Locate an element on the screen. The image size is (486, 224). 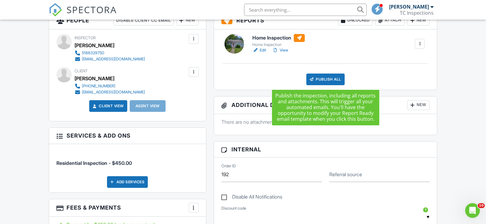
label: Order ID is located at coordinates (228, 166).